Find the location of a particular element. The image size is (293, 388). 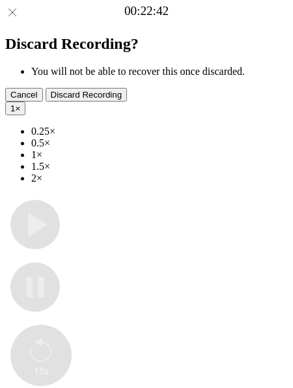

button: 1× is located at coordinates (15, 108).